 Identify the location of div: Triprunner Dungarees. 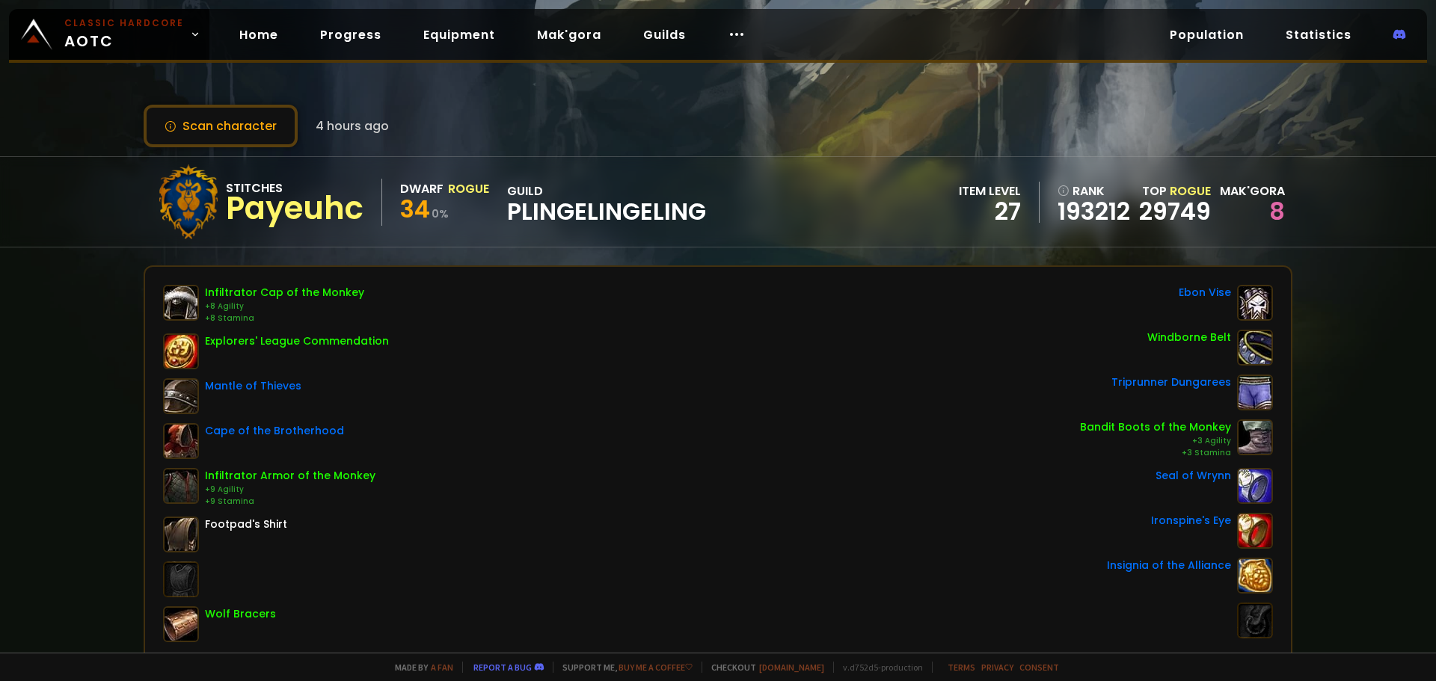
(1171, 382).